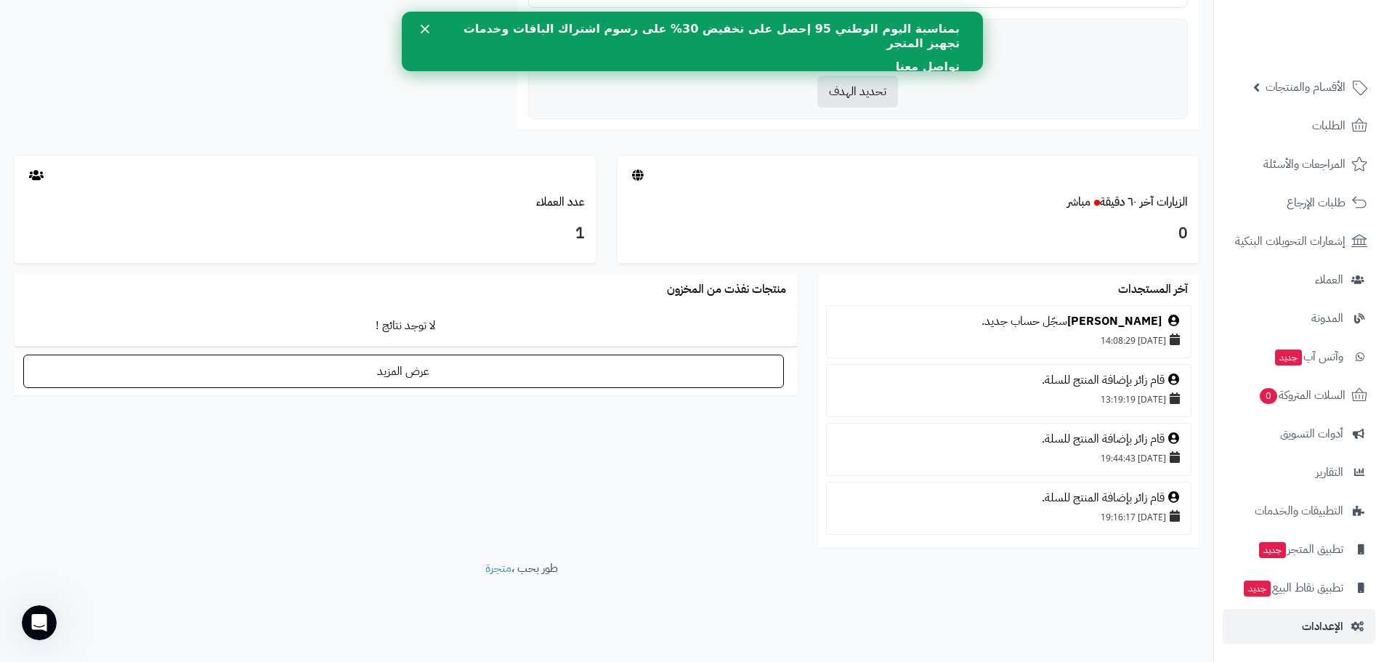 This screenshot has width=1384, height=662. What do you see at coordinates (1008, 321) in the screenshot?
I see `div: سجّل حساب جديد.` at bounding box center [1008, 321].